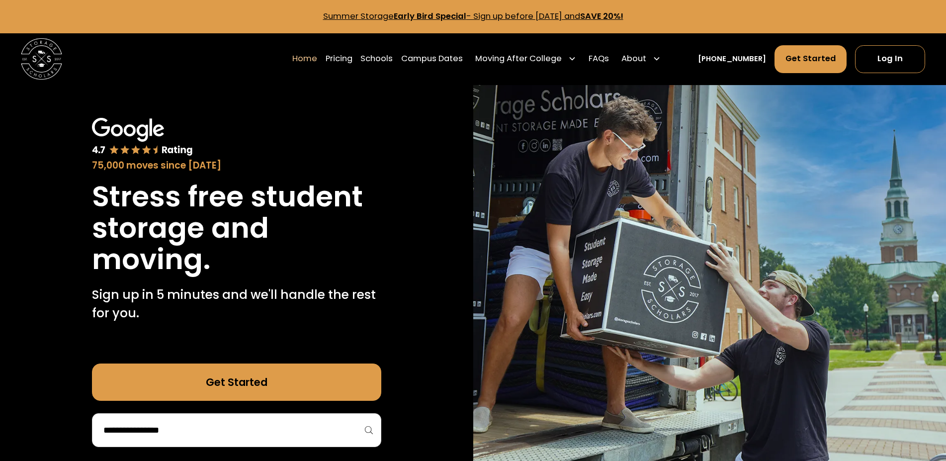  Describe the element at coordinates (339, 59) in the screenshot. I see `a: Pricing` at that location.